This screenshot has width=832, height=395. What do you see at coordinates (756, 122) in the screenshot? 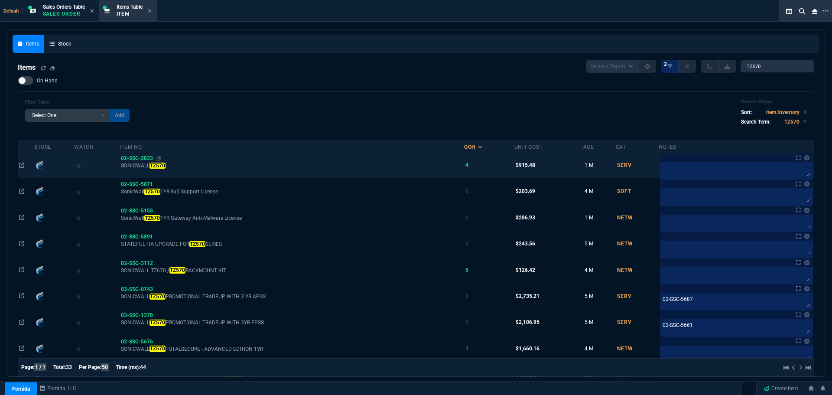
I see `p: Search Term:` at bounding box center [756, 122].